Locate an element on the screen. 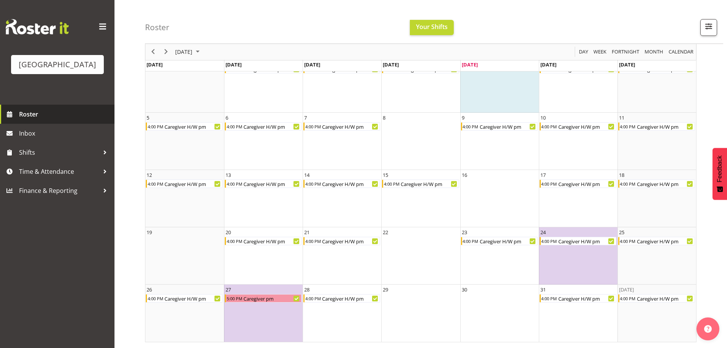 This screenshot has height=348, width=727. div: Caregiver H/W pm Begin From Wednesday, October 15, 2025 at 4:00:00 PM GMT+13:00 Ends At Wednesday... is located at coordinates (420, 184).